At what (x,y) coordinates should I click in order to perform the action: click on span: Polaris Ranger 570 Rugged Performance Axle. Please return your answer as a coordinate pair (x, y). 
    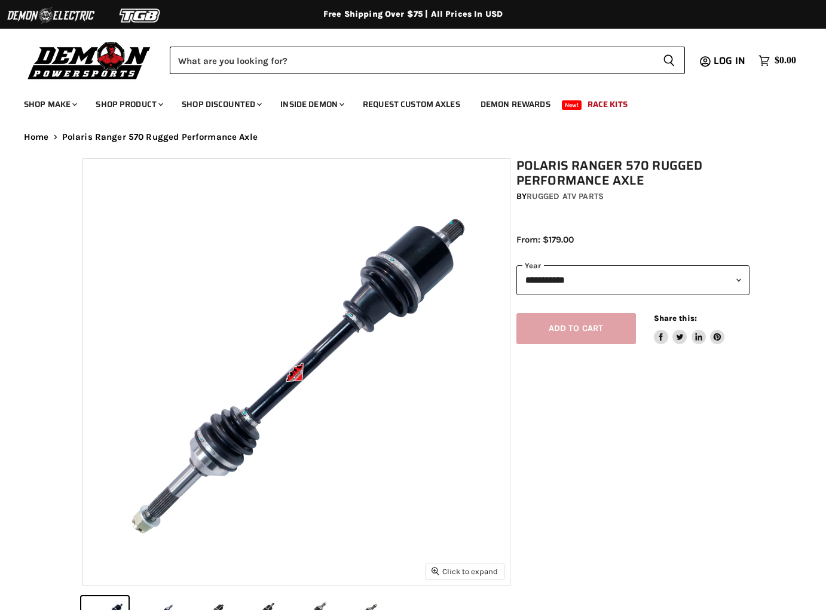
    Looking at the image, I should click on (159, 137).